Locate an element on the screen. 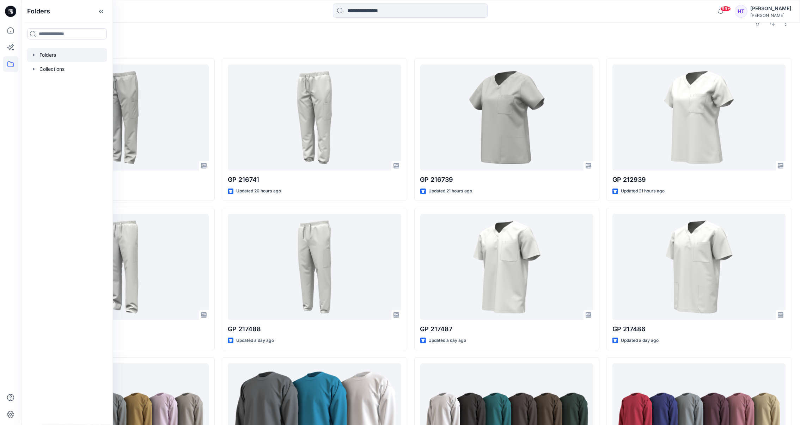 This screenshot has height=425, width=800. p: GP 216742 is located at coordinates (122, 180).